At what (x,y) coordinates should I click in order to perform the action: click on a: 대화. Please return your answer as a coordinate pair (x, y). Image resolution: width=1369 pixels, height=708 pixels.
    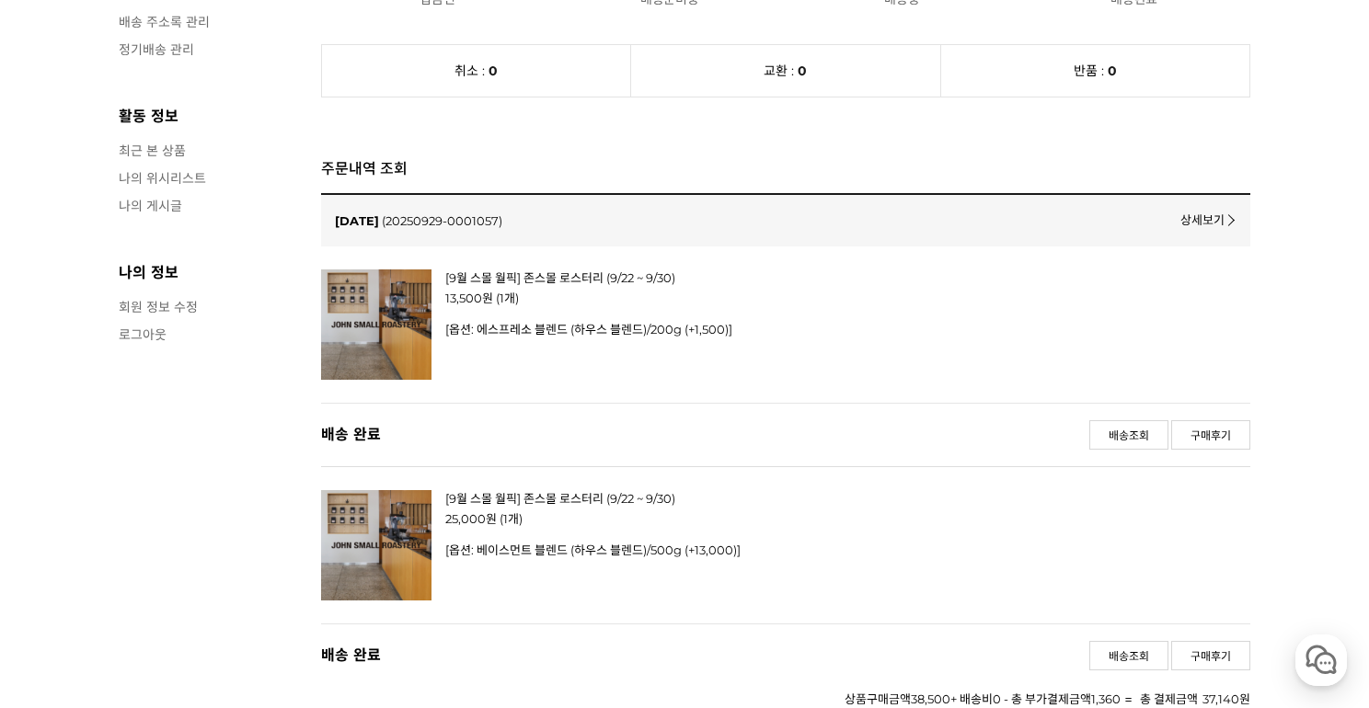
    Looking at the image, I should click on (179, 579).